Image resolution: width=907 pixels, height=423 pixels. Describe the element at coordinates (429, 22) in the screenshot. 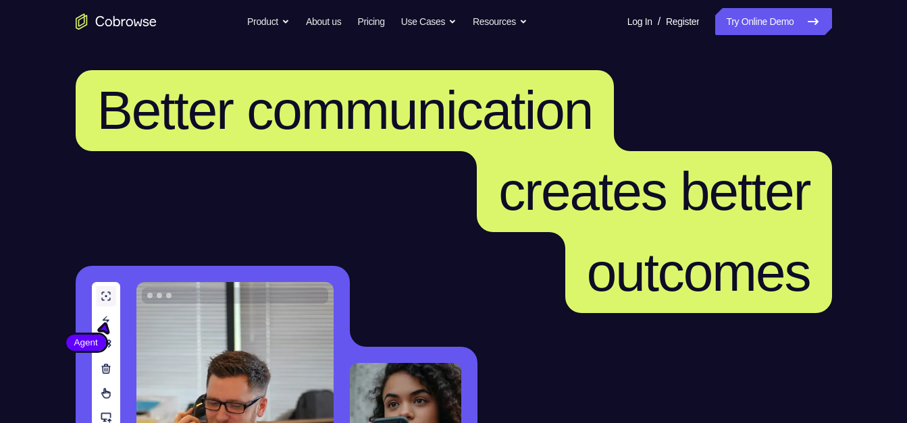

I see `button: Use Cases` at that location.